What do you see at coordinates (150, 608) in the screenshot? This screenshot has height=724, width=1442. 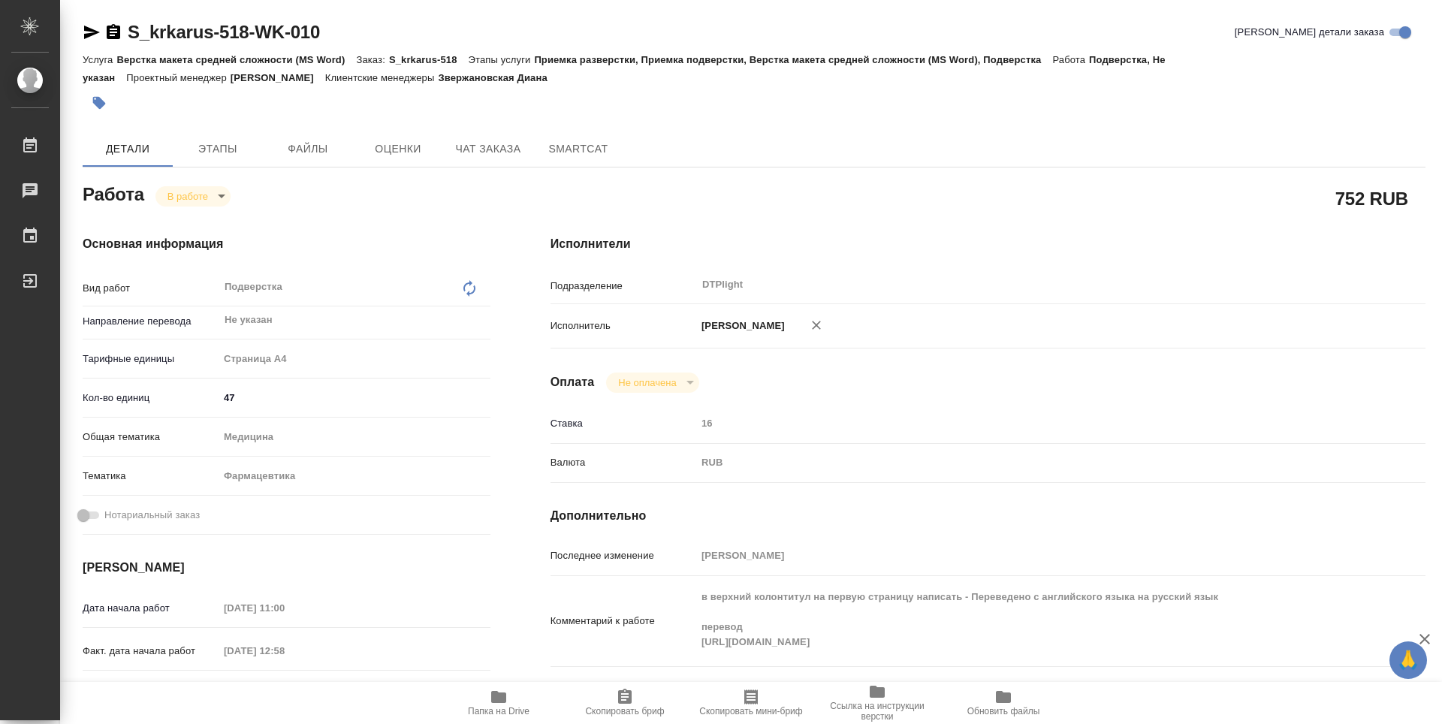 I see `p: Дата начала работ` at bounding box center [150, 608].